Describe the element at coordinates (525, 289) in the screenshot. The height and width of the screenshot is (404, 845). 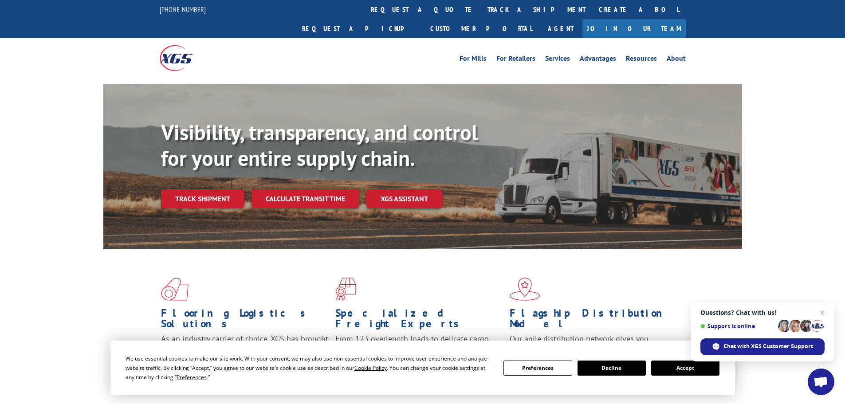
I see `img: xgs-icon-flagship-distribution-model-red` at that location.